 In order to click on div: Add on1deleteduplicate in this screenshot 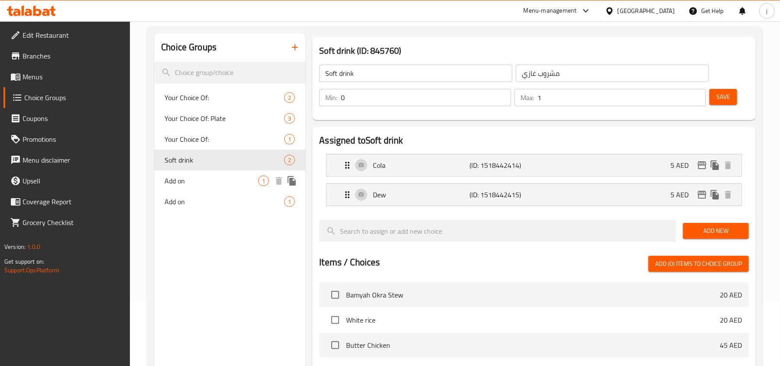, I will do `click(230, 181)`.